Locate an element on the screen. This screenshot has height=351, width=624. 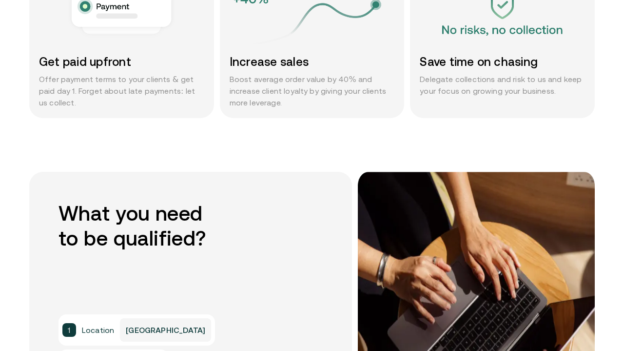
p: Offer payment terms to your clients & get paid day 1. Forget about late payments: let us collect. is located at coordinates (121, 91).